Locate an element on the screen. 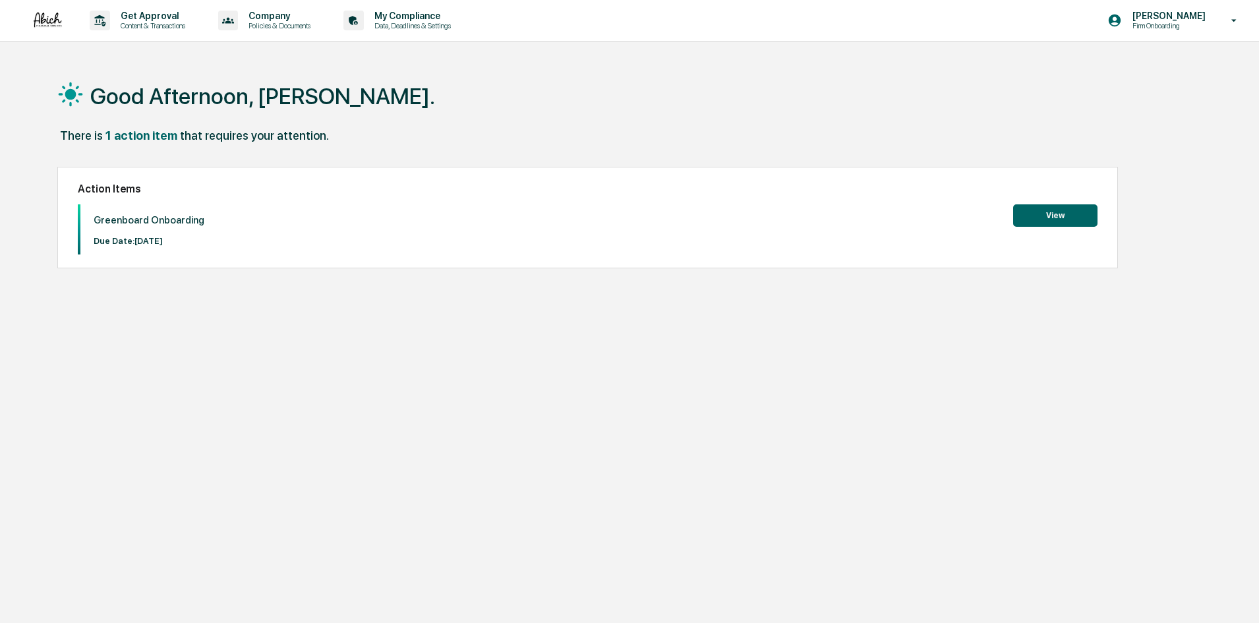  div: that requires your attention. is located at coordinates (254, 135).